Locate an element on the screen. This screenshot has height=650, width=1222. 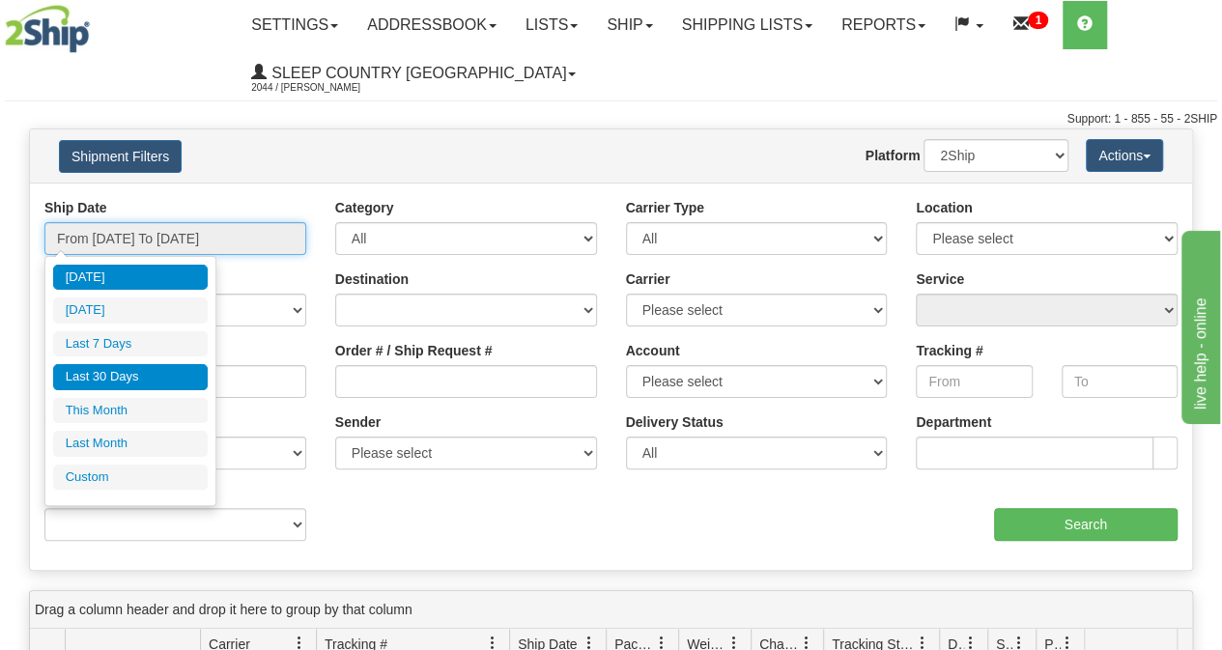
label: Platform is located at coordinates (893, 156).